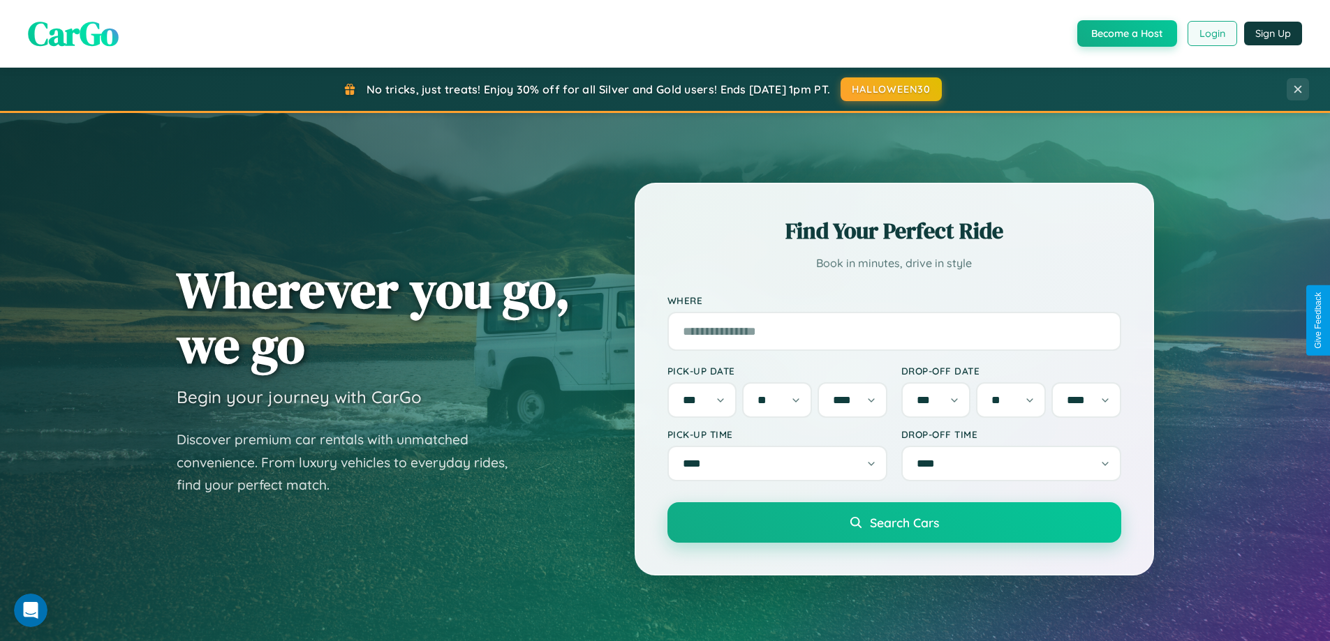  What do you see at coordinates (373, 318) in the screenshot?
I see `h1: Wherever you go, we go` at bounding box center [373, 318].